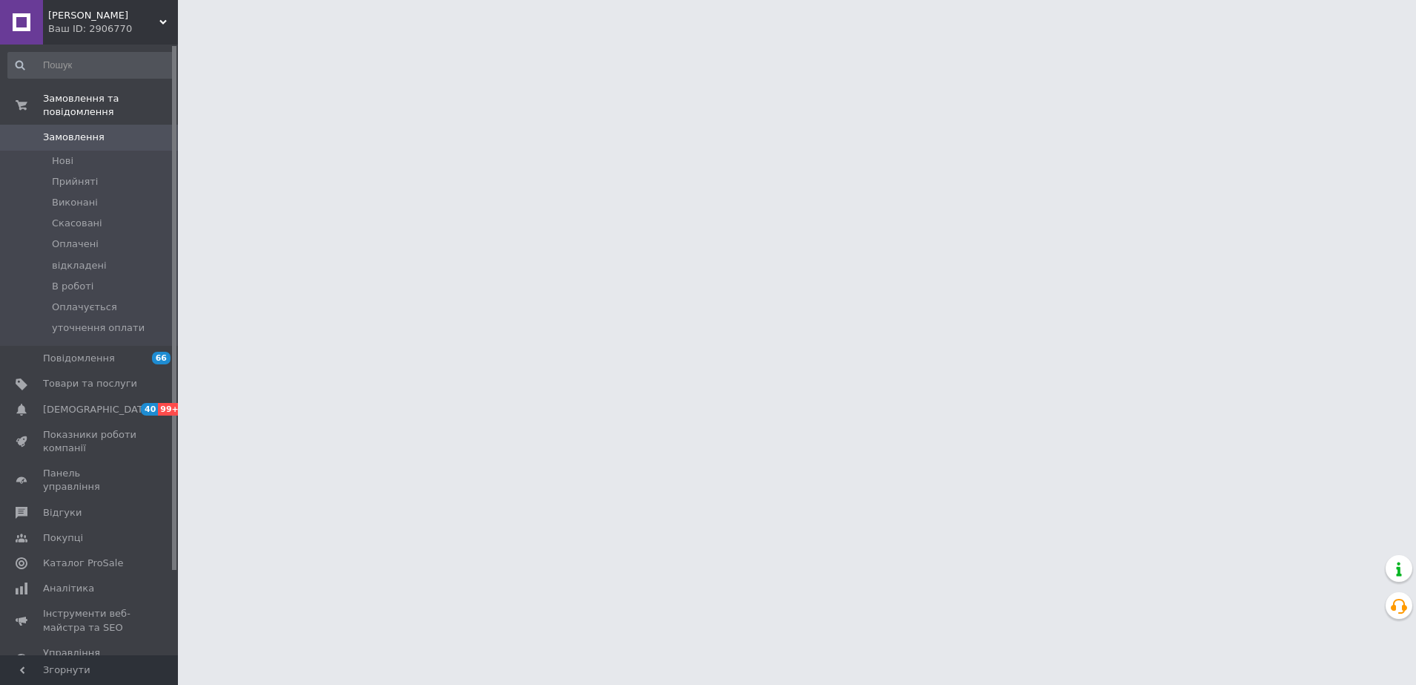 This screenshot has height=685, width=1416. What do you see at coordinates (149, 409) in the screenshot?
I see `span: 40` at bounding box center [149, 409].